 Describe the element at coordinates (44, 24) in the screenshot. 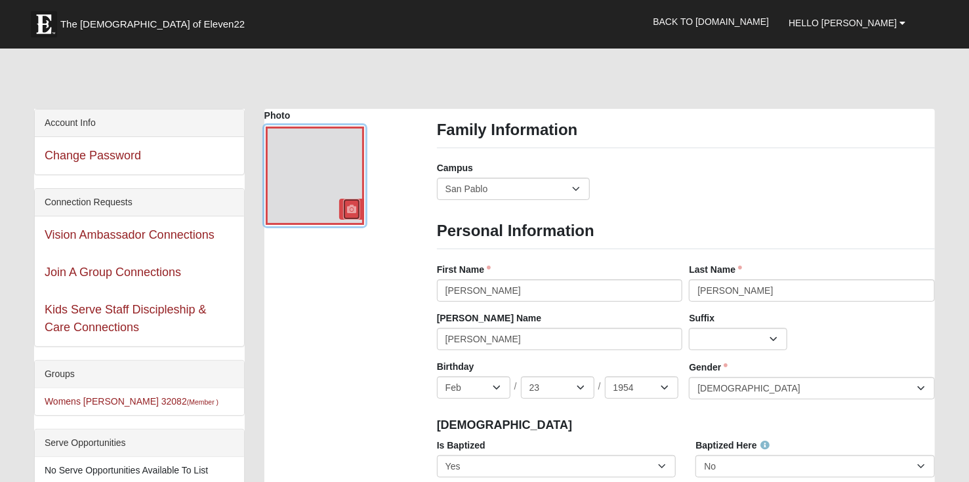

I see `img: Eleven22 logo` at that location.